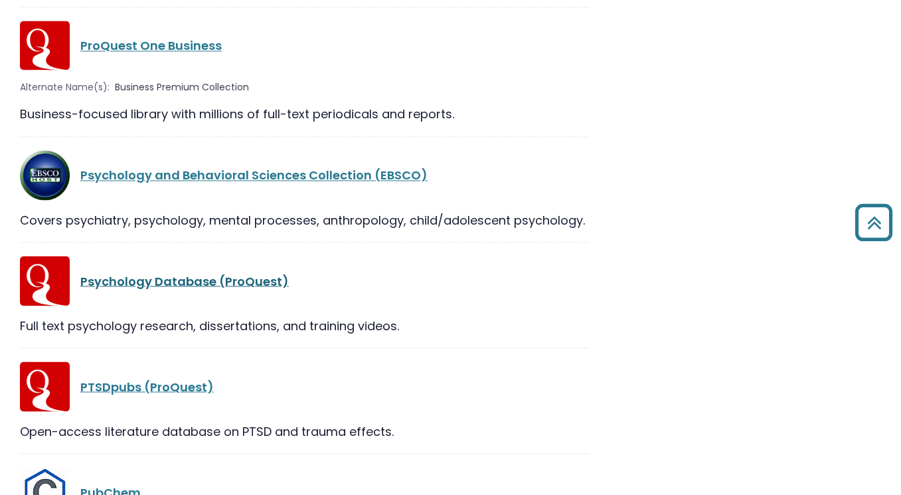 Image resolution: width=901 pixels, height=495 pixels. What do you see at coordinates (874, 222) in the screenshot?
I see `a: Back to Top` at bounding box center [874, 222].